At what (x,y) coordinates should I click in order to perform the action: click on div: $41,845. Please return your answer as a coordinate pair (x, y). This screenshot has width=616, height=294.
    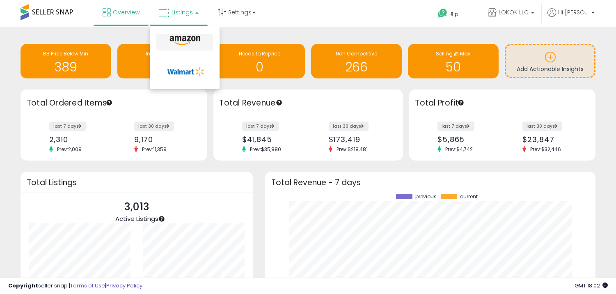
    Looking at the image, I should click on (272, 139).